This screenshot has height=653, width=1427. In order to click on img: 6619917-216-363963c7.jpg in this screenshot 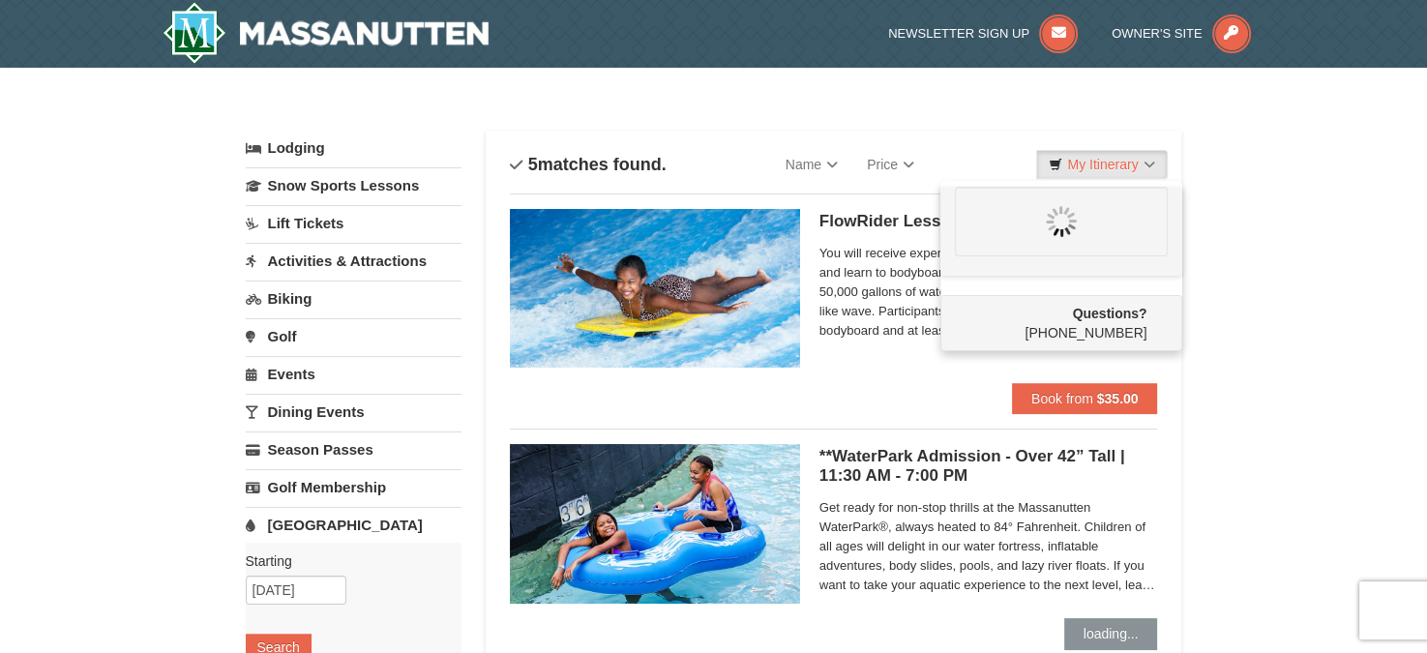, I will do `click(655, 288)`.